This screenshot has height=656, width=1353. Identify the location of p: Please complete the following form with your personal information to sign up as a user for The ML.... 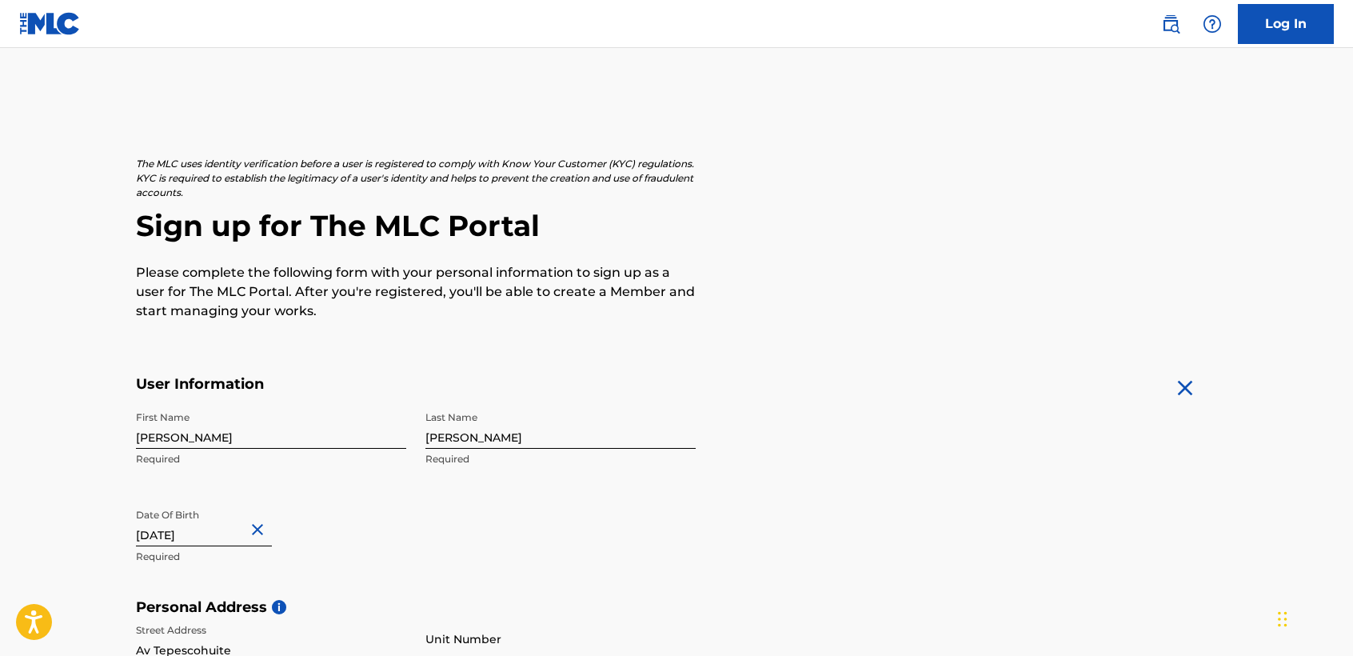
(416, 292).